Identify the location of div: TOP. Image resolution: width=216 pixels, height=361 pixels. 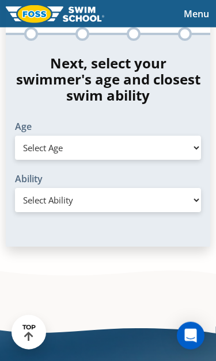
(29, 332).